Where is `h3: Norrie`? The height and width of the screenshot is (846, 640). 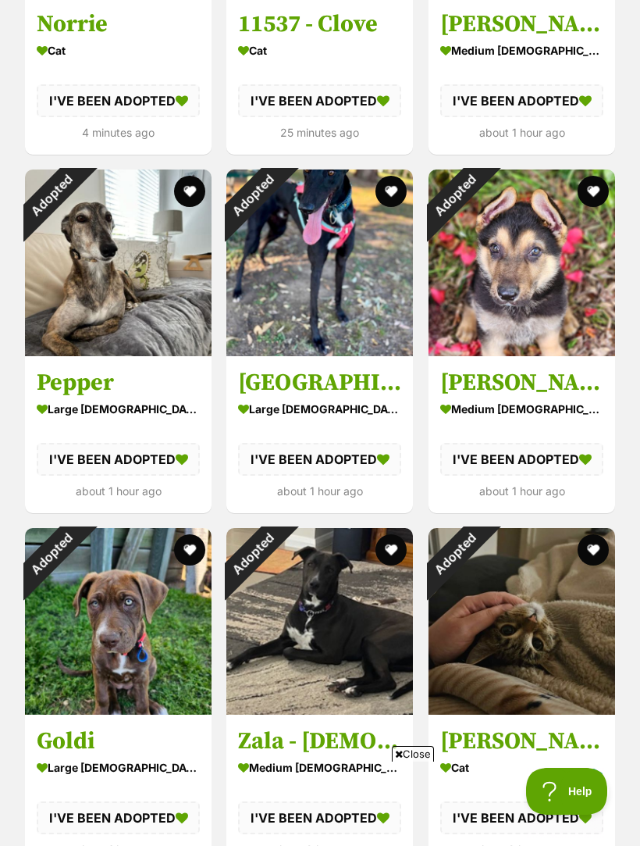
h3: Norrie is located at coordinates (118, 24).